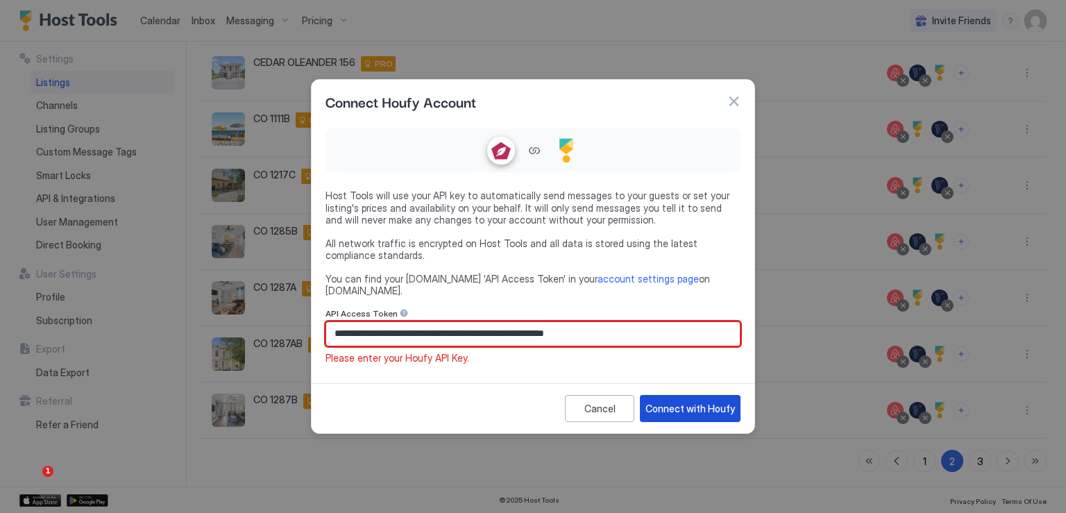 The height and width of the screenshot is (513, 1066). Describe the element at coordinates (397, 358) in the screenshot. I see `span: Please enter your Houfy API Key.` at that location.